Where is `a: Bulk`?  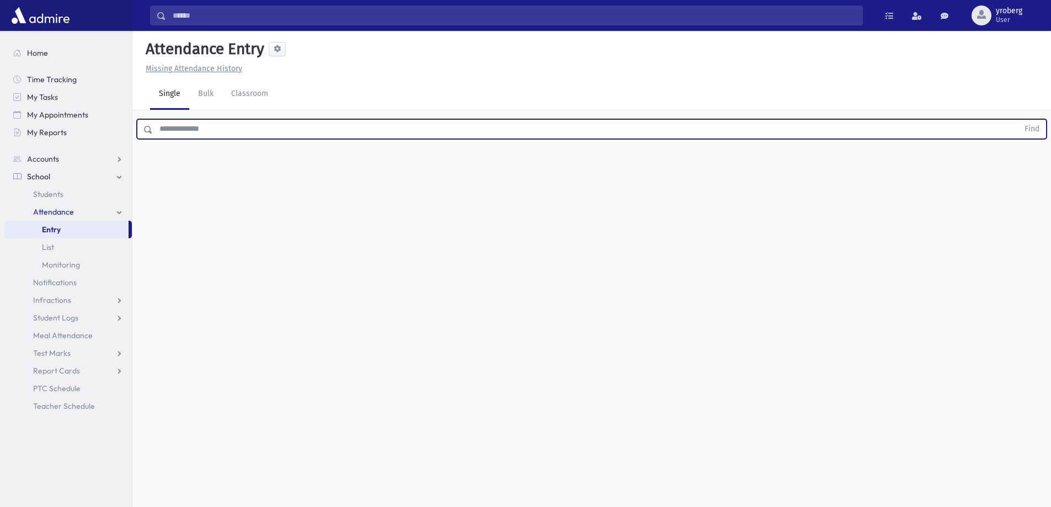
a: Bulk is located at coordinates (206, 94).